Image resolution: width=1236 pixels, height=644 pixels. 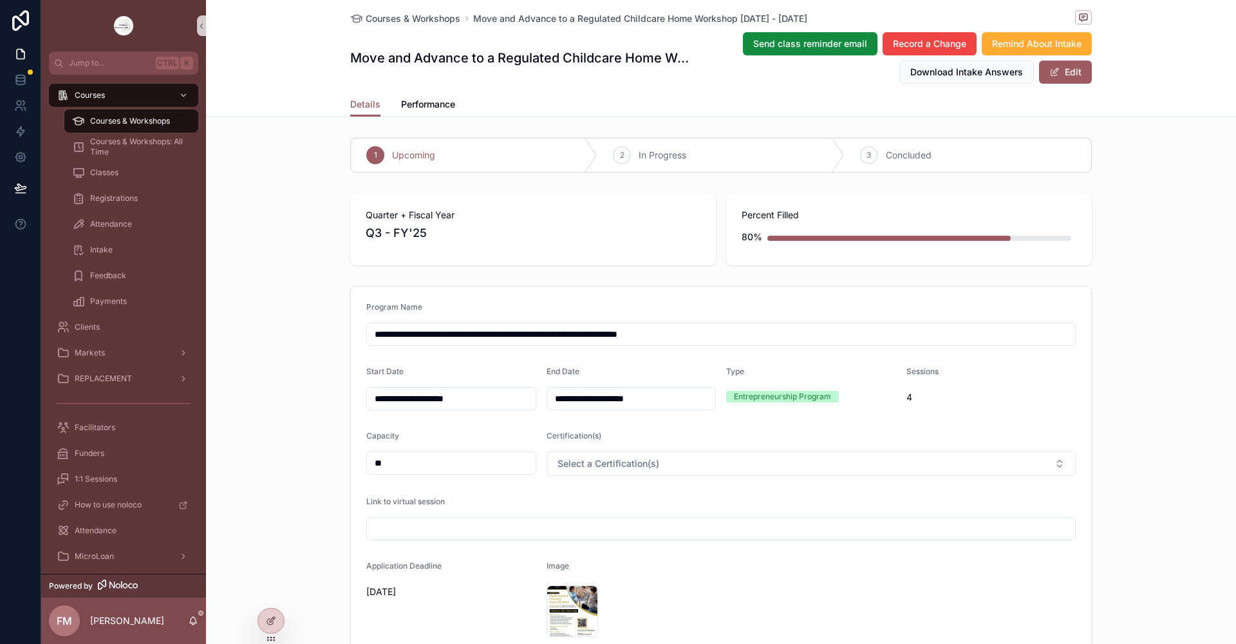 I want to click on div: scrollable content, so click(x=124, y=324).